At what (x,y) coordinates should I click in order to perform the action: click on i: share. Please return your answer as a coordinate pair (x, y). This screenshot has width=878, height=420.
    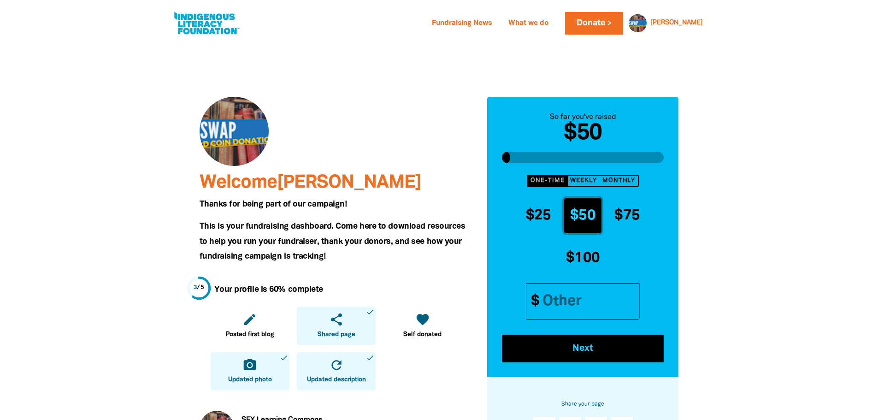
    Looking at the image, I should click on (336, 319).